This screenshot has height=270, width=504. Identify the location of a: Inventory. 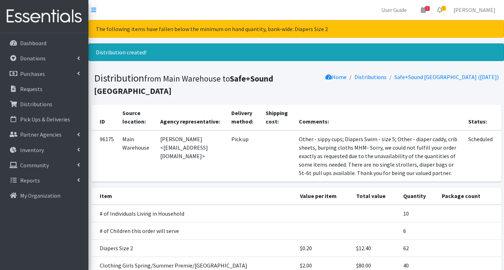
(44, 150).